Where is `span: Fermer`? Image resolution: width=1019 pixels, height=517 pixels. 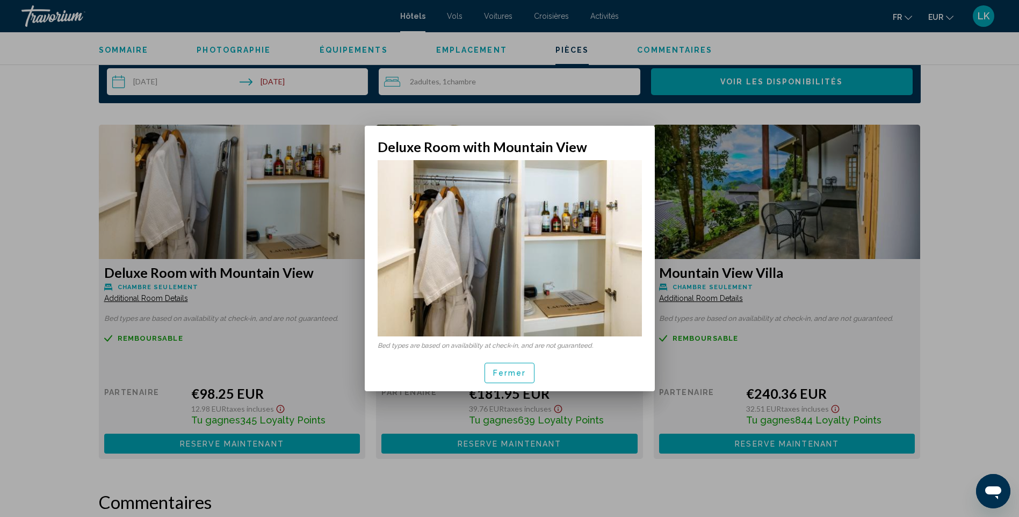 span: Fermer is located at coordinates (510, 373).